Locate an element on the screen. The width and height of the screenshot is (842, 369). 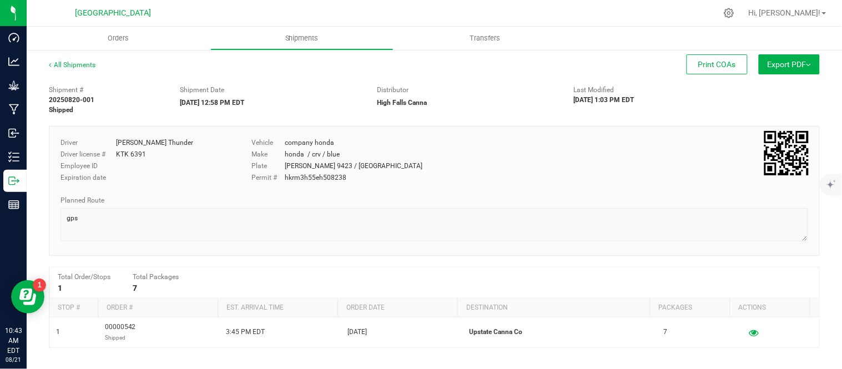
span: Print COAs is located at coordinates (717, 64).